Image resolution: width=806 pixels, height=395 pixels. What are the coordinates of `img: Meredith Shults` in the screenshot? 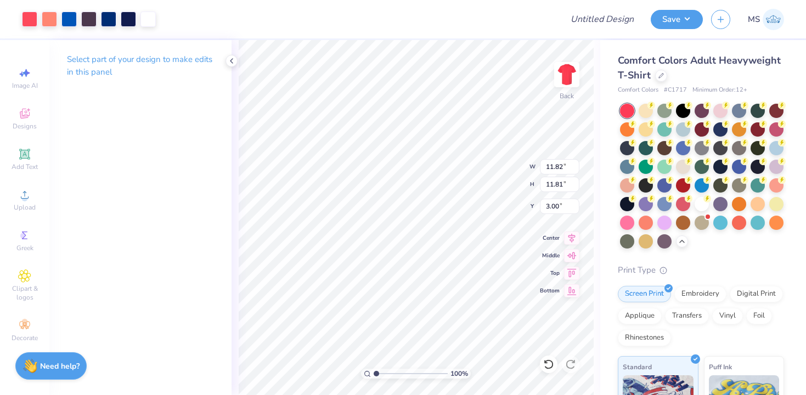 It's located at (773, 19).